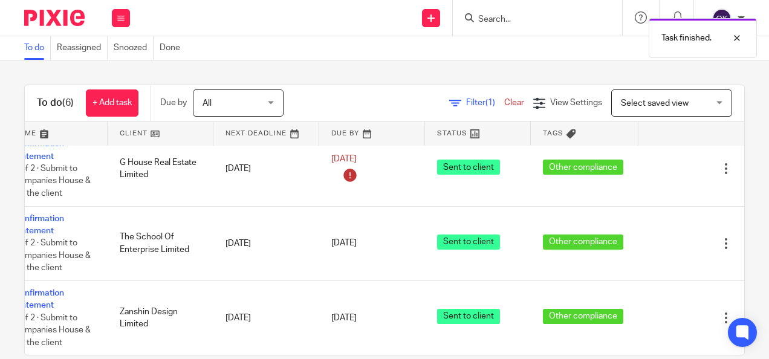 The image size is (769, 359). What do you see at coordinates (160, 317) in the screenshot?
I see `td: Zanshin Design Limited` at bounding box center [160, 317].